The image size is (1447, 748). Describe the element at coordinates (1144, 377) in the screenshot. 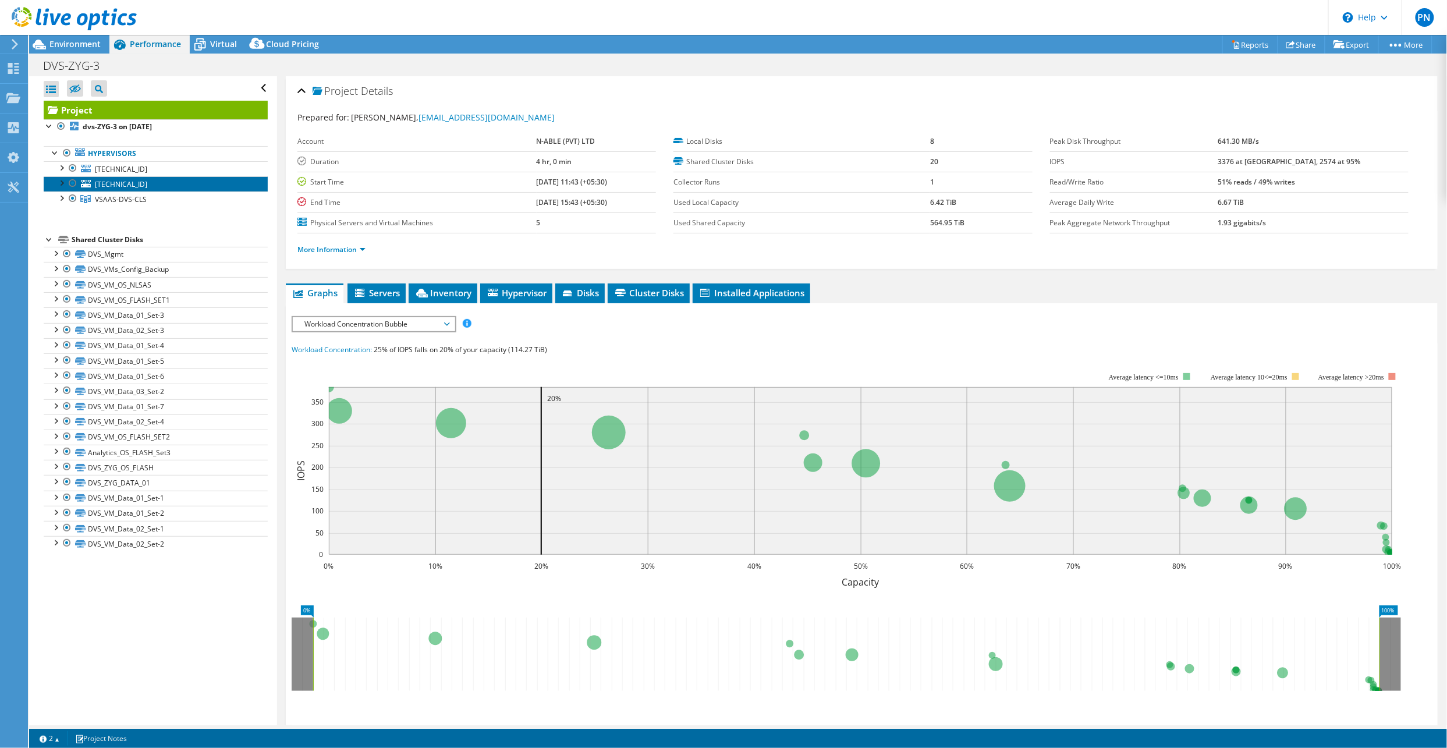

I see `tspan: Average latency <=10ms` at that location.